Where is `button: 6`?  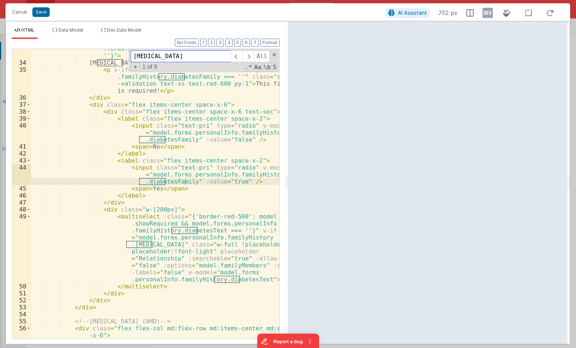
button: 6 is located at coordinates (246, 43).